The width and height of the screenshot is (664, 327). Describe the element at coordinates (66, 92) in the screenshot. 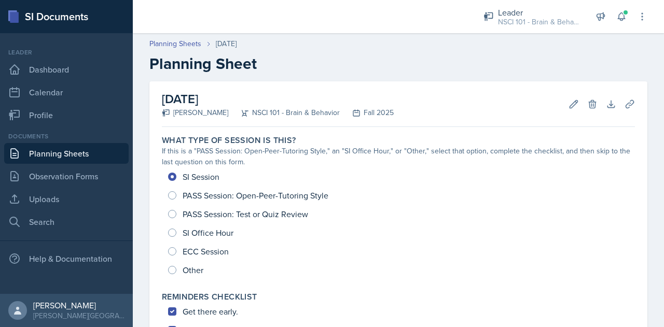

I see `a: Calendar` at that location.